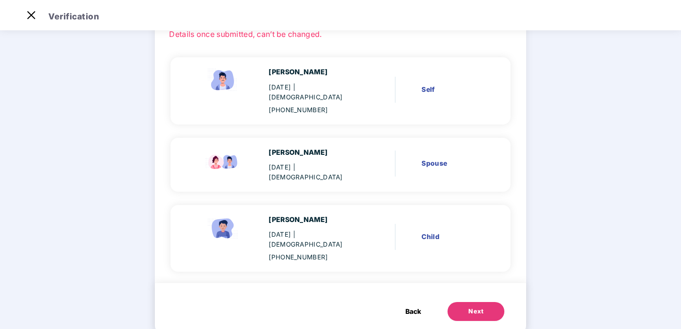 Image resolution: width=681 pixels, height=329 pixels. Describe the element at coordinates (452, 90) in the screenshot. I see `div: Self` at that location.